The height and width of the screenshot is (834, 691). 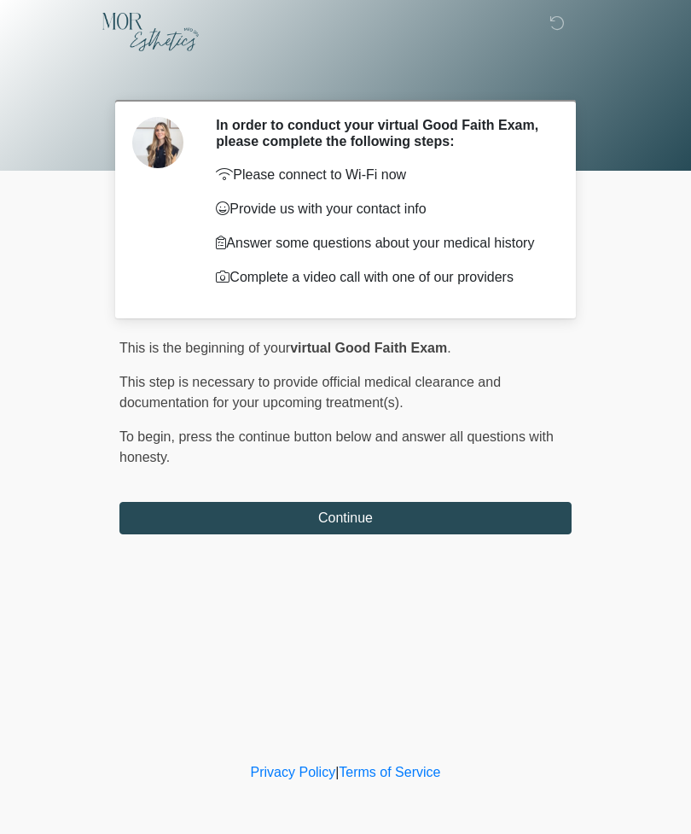 What do you see at coordinates (381, 175) in the screenshot?
I see `p: Please connect to Wi-Fi now` at bounding box center [381, 175].